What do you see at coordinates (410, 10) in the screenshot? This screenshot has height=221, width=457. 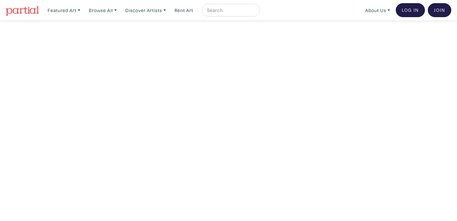 I see `a: Log In` at bounding box center [410, 10].